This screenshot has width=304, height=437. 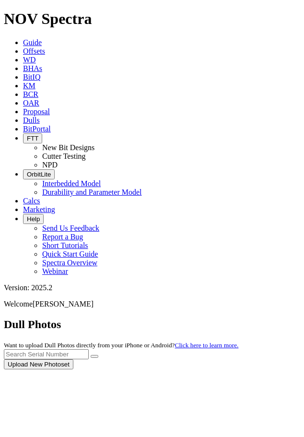 What do you see at coordinates (34, 51) in the screenshot?
I see `a: Offsets` at bounding box center [34, 51].